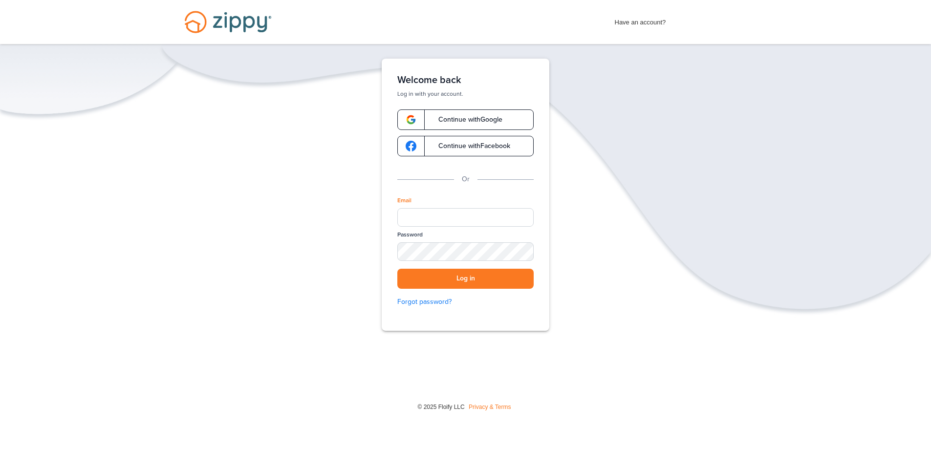 The height and width of the screenshot is (449, 931). I want to click on span: Have an account?, so click(640, 20).